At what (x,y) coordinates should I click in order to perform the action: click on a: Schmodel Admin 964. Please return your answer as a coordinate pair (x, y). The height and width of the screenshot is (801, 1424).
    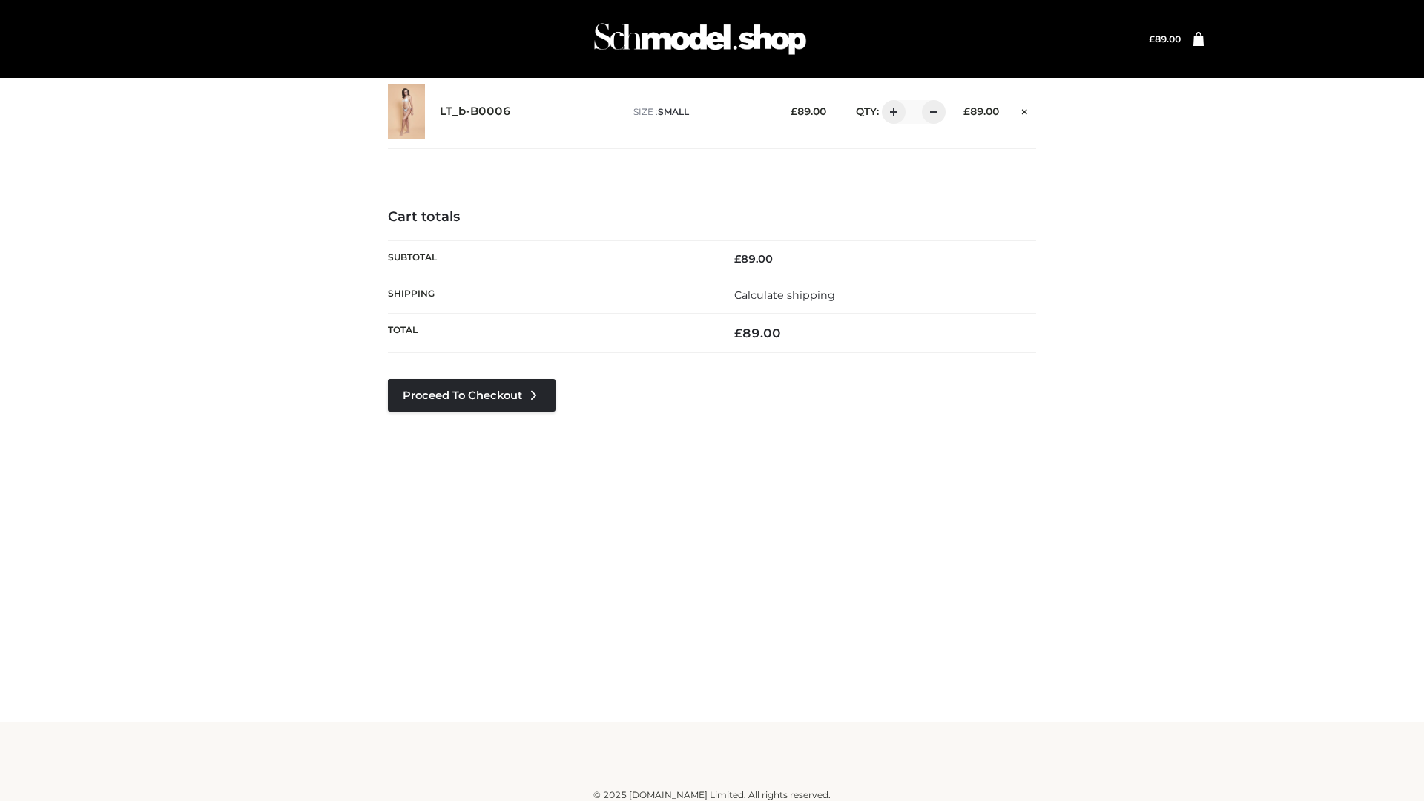
    Looking at the image, I should click on (700, 39).